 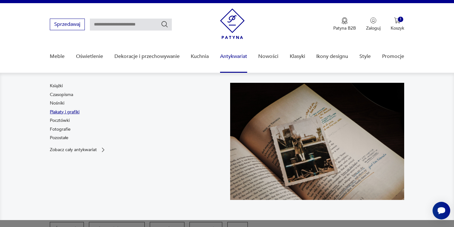 I want to click on a: Oświetlenie, so click(x=89, y=56).